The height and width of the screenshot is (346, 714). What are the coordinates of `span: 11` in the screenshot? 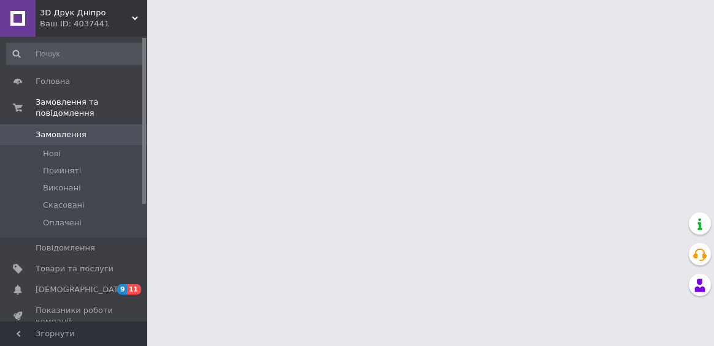 It's located at (134, 289).